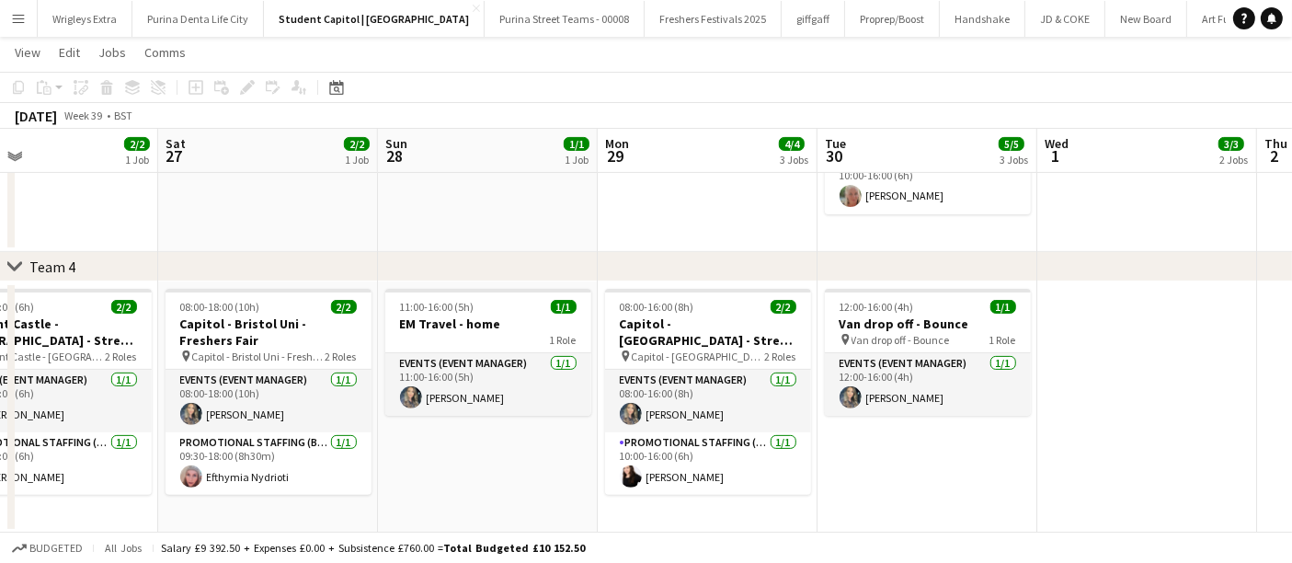 This screenshot has width=1292, height=563. I want to click on div: Salary £9 392.50 + Expenses £0.00 + Subsistence £760.00 =, so click(372, 547).